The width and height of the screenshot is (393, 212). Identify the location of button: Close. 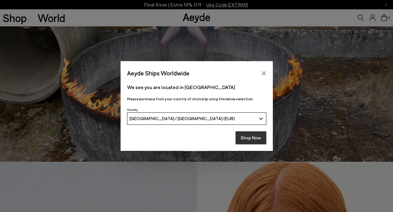
(264, 73).